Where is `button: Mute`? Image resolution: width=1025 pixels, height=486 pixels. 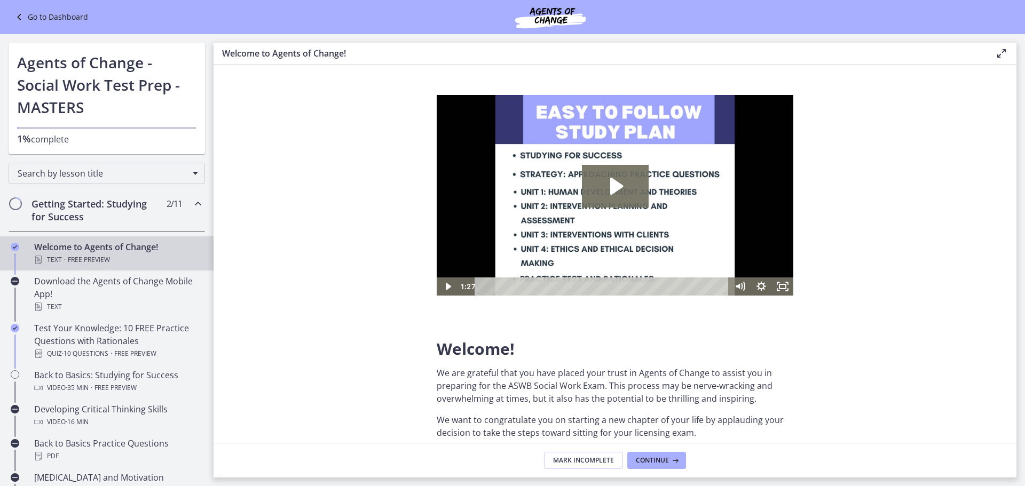
button: Mute is located at coordinates (303, 192).